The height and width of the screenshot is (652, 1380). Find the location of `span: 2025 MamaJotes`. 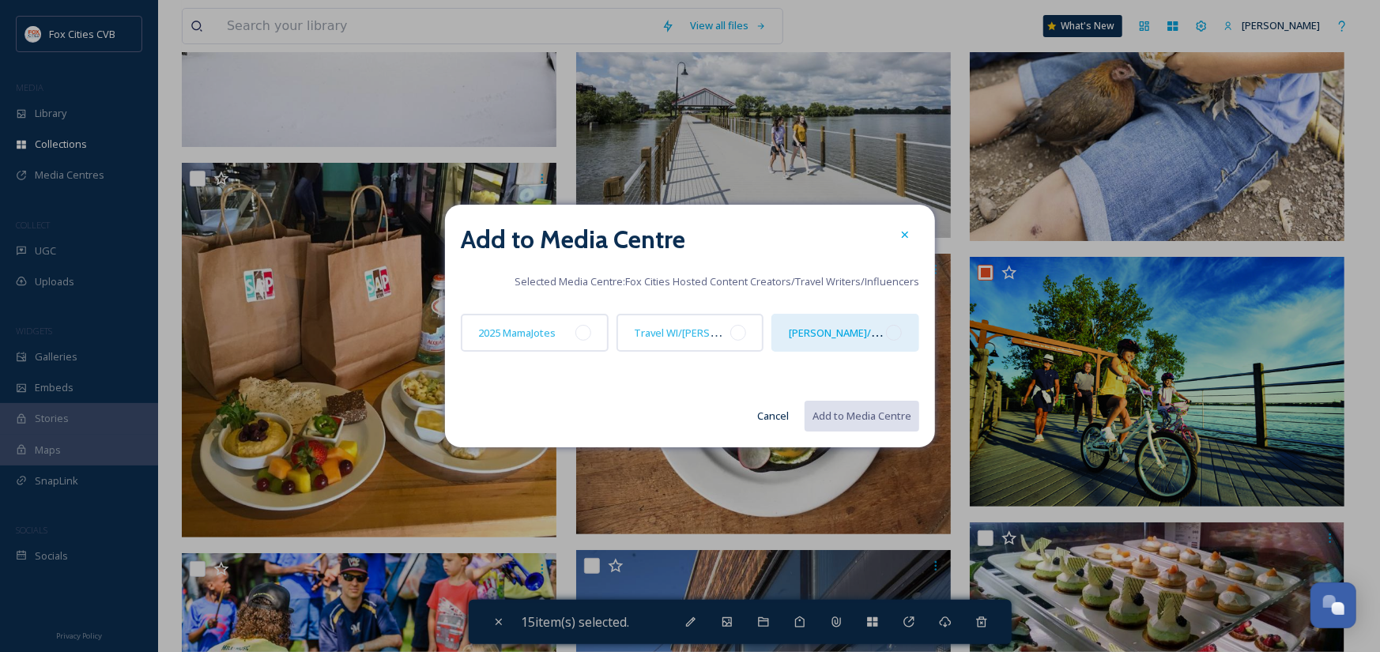

span: 2025 MamaJotes is located at coordinates (517, 333).